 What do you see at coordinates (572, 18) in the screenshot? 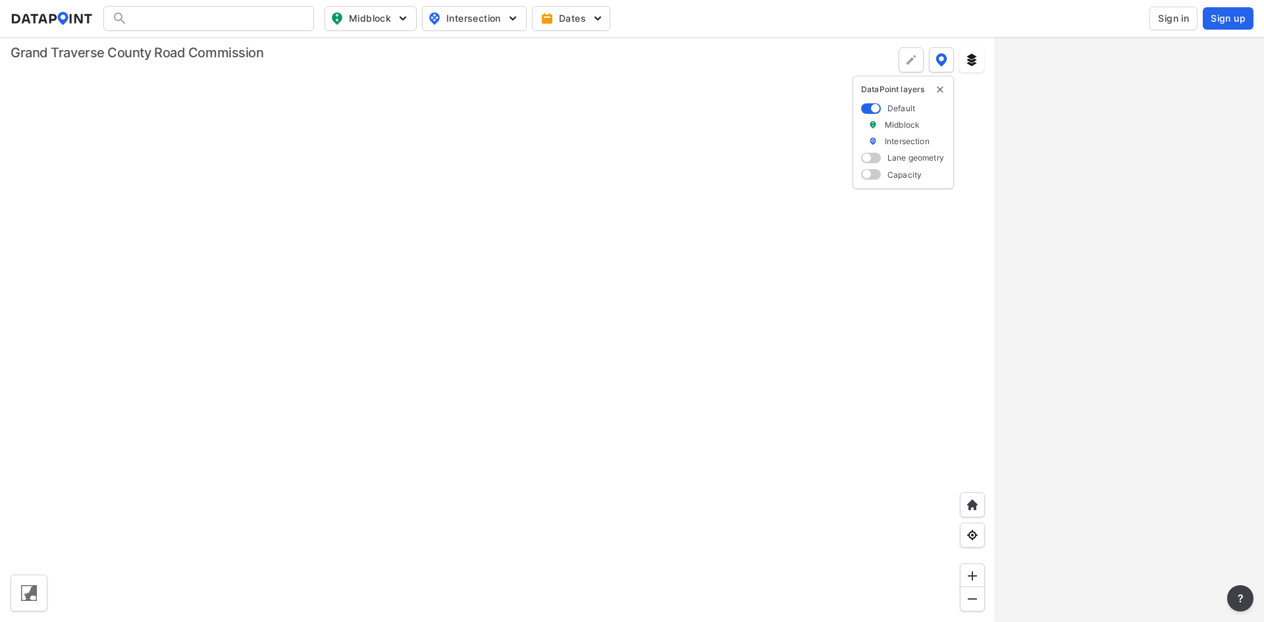
I see `span: Dates` at bounding box center [572, 18].